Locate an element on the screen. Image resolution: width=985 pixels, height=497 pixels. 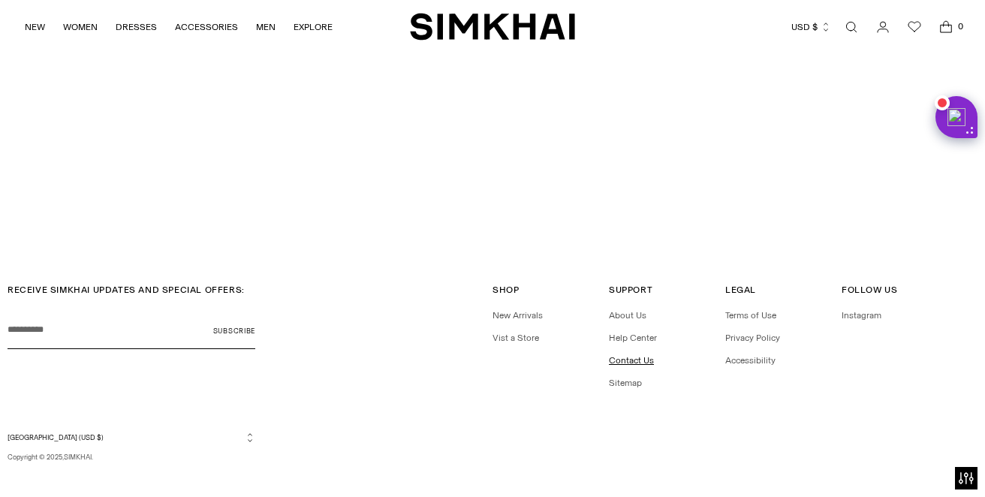
p: Copyright © 2025, . is located at coordinates (131, 457).